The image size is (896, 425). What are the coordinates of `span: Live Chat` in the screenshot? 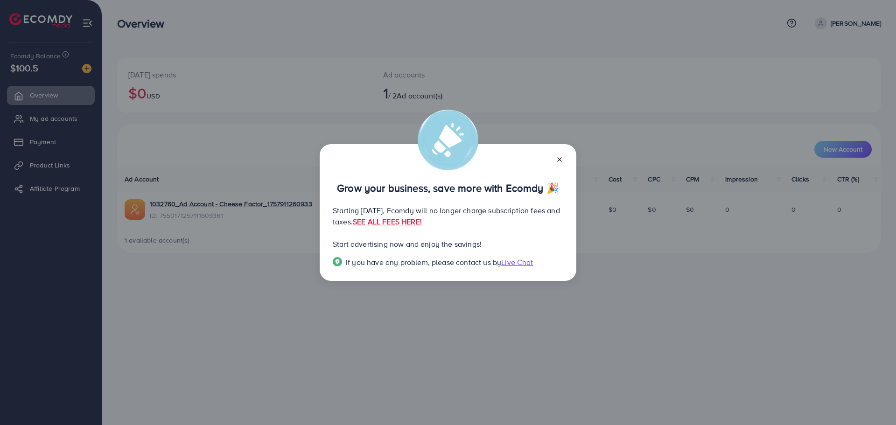 It's located at (517, 262).